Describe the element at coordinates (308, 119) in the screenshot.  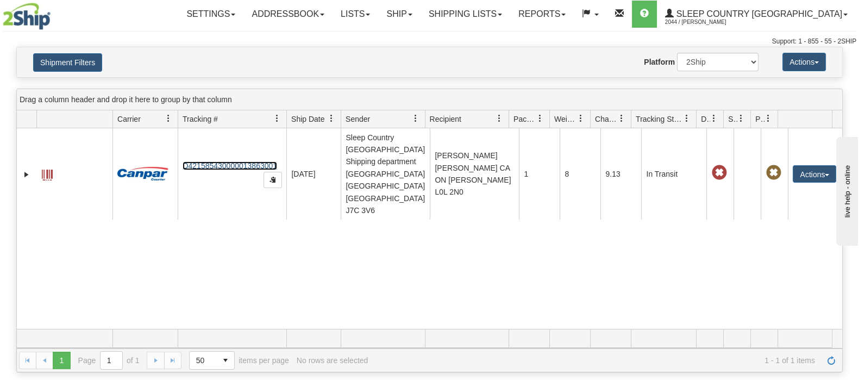
I see `span: Ship Date` at that location.